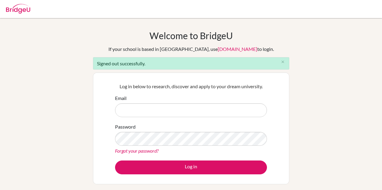  What do you see at coordinates (283, 62) in the screenshot?
I see `button: Close` at bounding box center [283, 62].